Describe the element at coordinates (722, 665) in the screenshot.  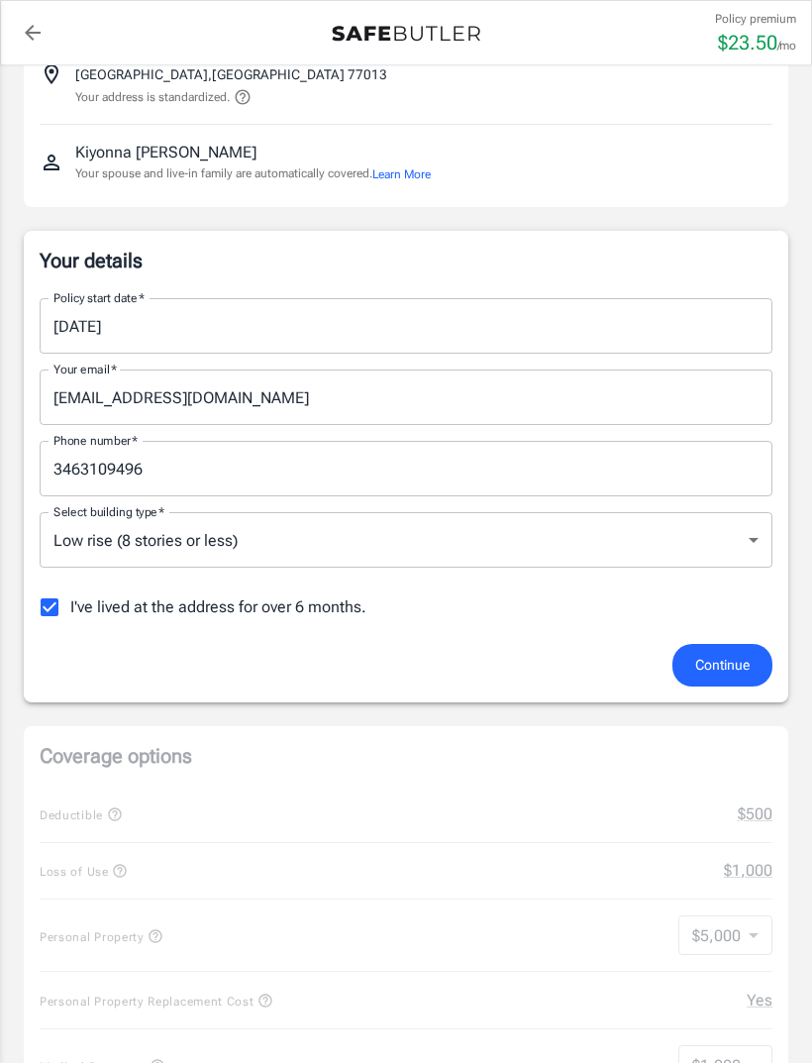
I see `button: Continue` at that location.